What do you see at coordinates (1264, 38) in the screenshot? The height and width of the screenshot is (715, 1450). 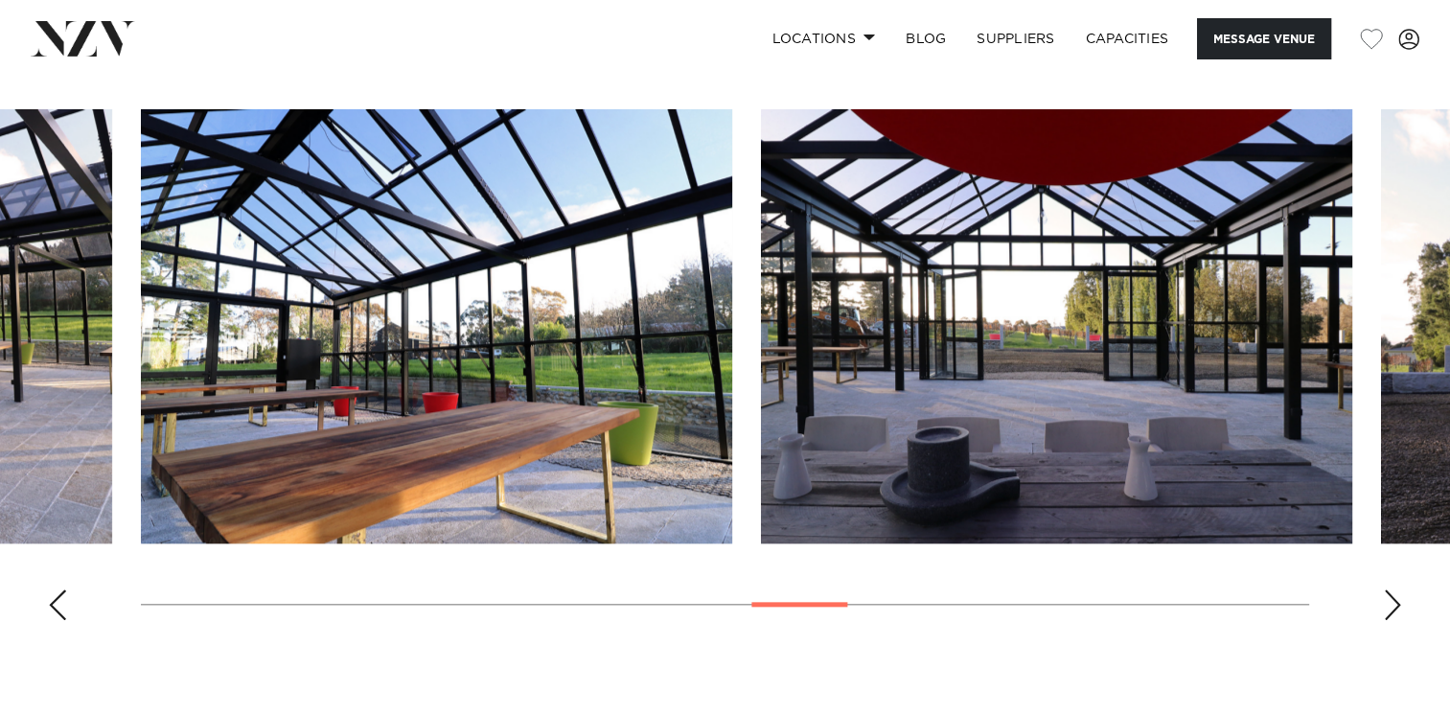 I see `button: Message Venue` at bounding box center [1264, 38].